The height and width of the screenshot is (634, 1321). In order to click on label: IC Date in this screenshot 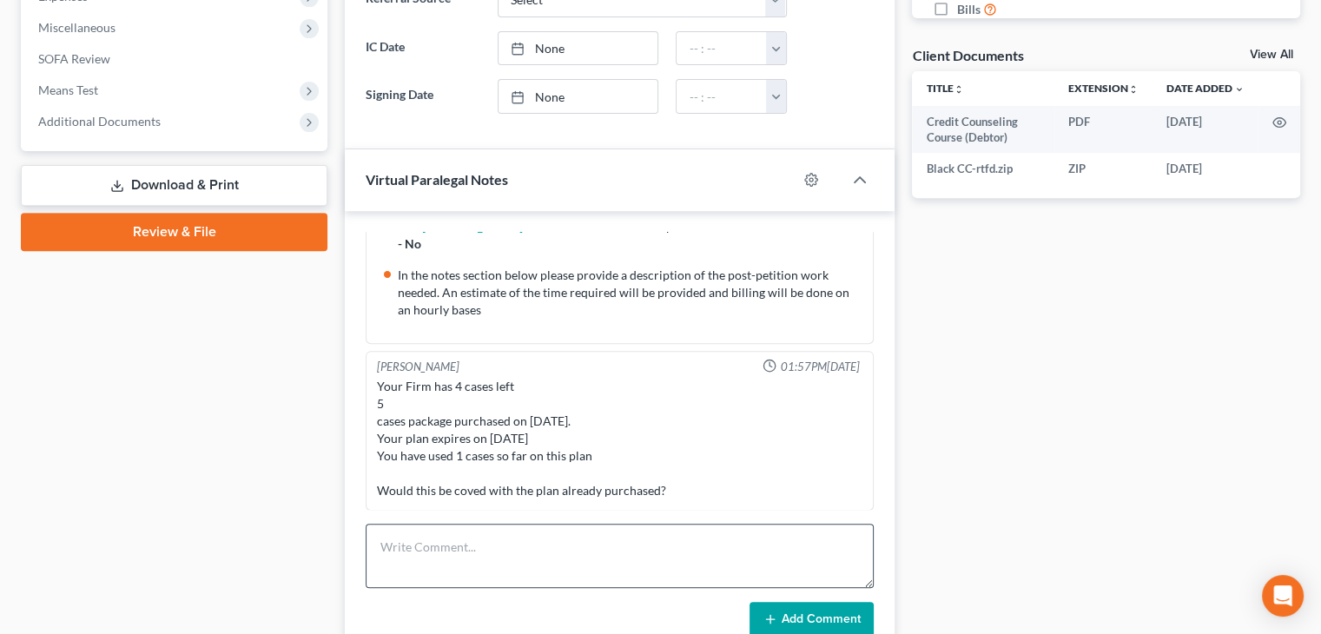, I will do `click(422, 49)`.